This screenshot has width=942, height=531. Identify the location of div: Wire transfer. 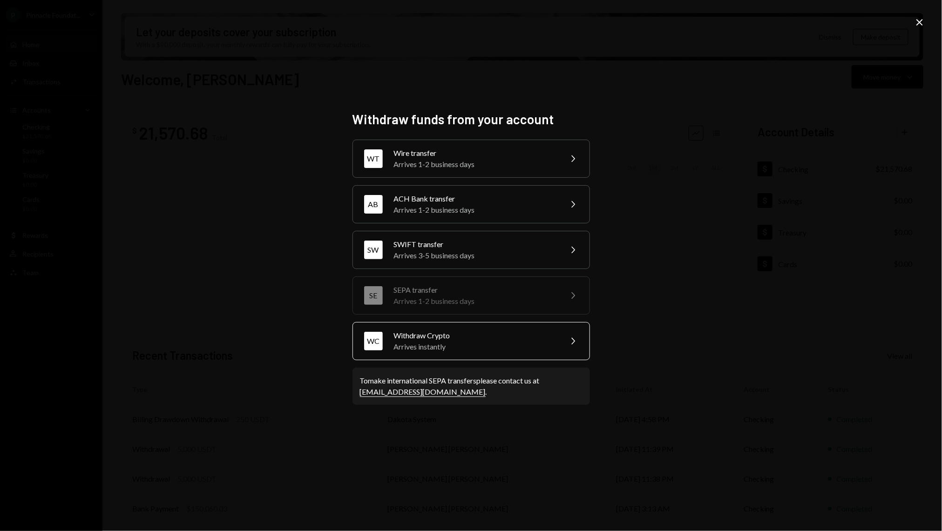
(475, 153).